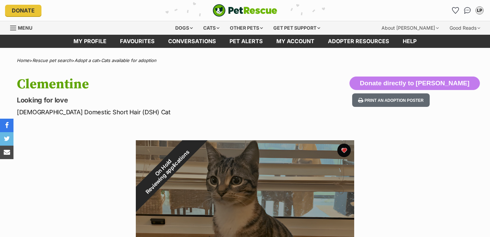  What do you see at coordinates (165, 170) in the screenshot?
I see `div: On Hold` at bounding box center [165, 170].